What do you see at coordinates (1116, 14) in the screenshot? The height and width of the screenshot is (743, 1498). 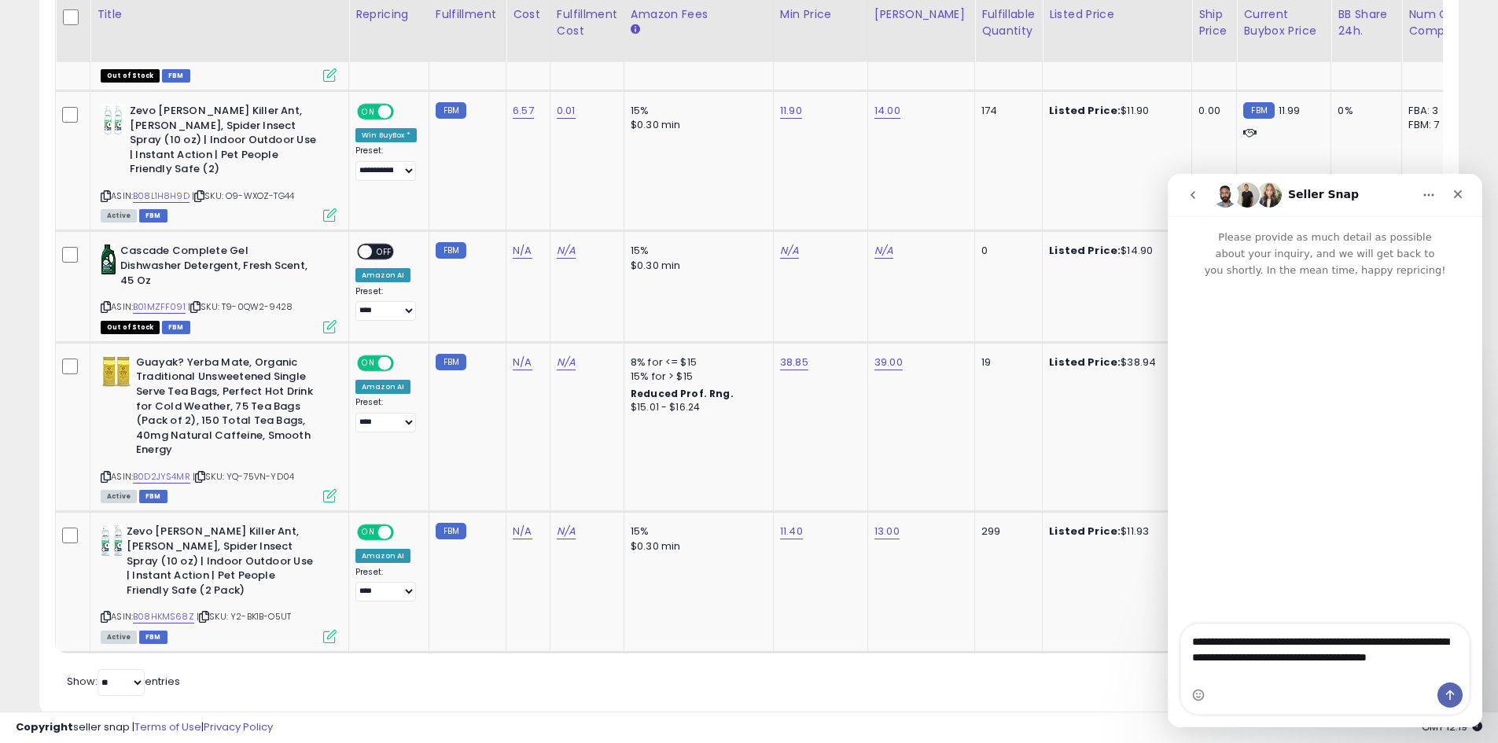 I see `div: Listed Price` at bounding box center [1116, 14].